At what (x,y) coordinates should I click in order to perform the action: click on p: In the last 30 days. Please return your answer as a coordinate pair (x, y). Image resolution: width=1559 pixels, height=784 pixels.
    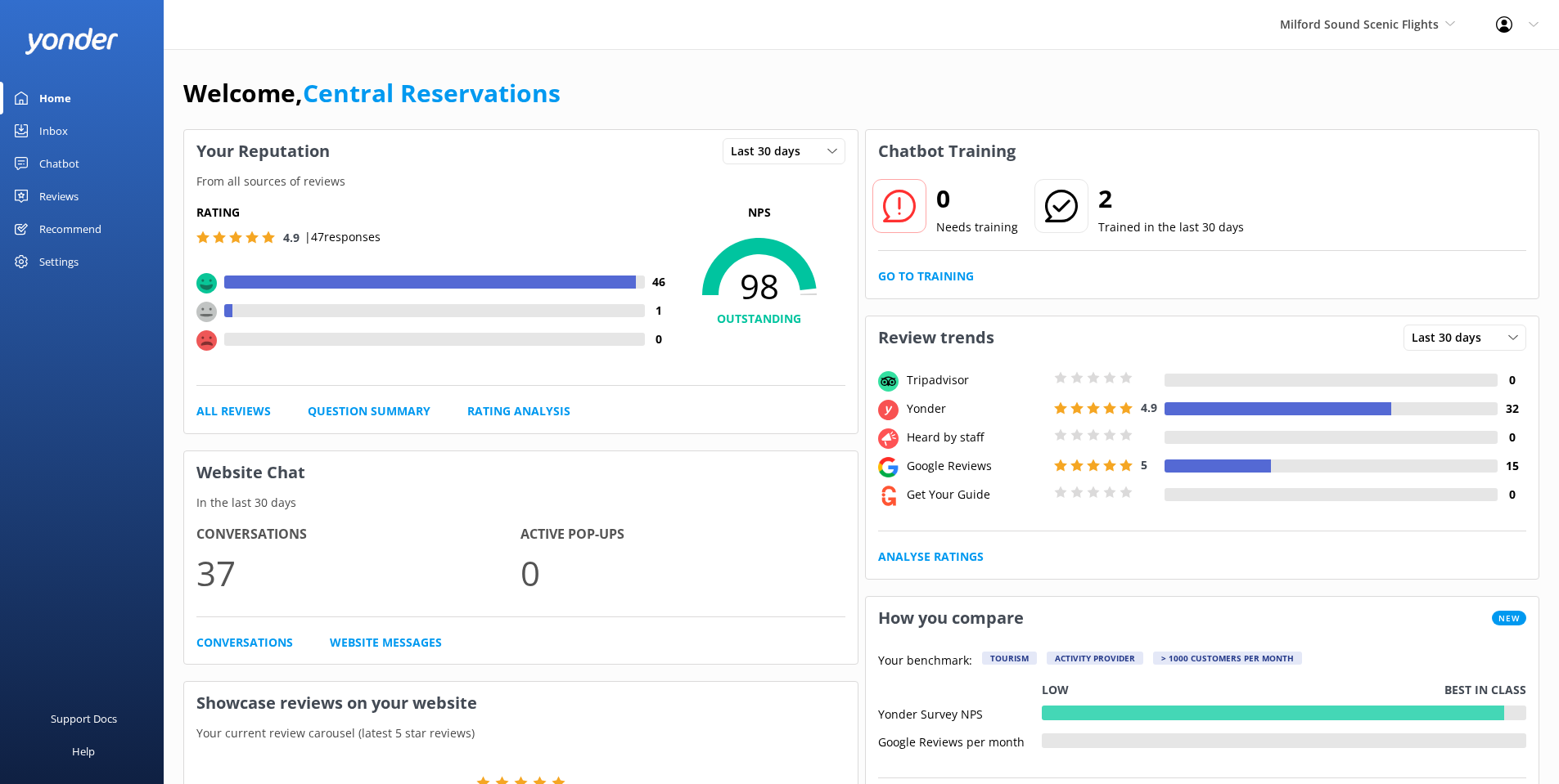
    Looking at the image, I should click on (521, 503).